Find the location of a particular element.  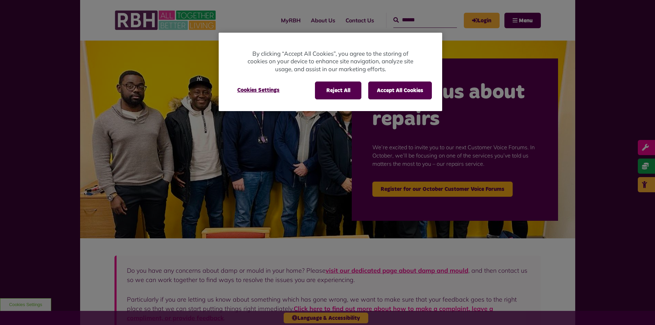

button: Cookies Settings is located at coordinates (258, 90).